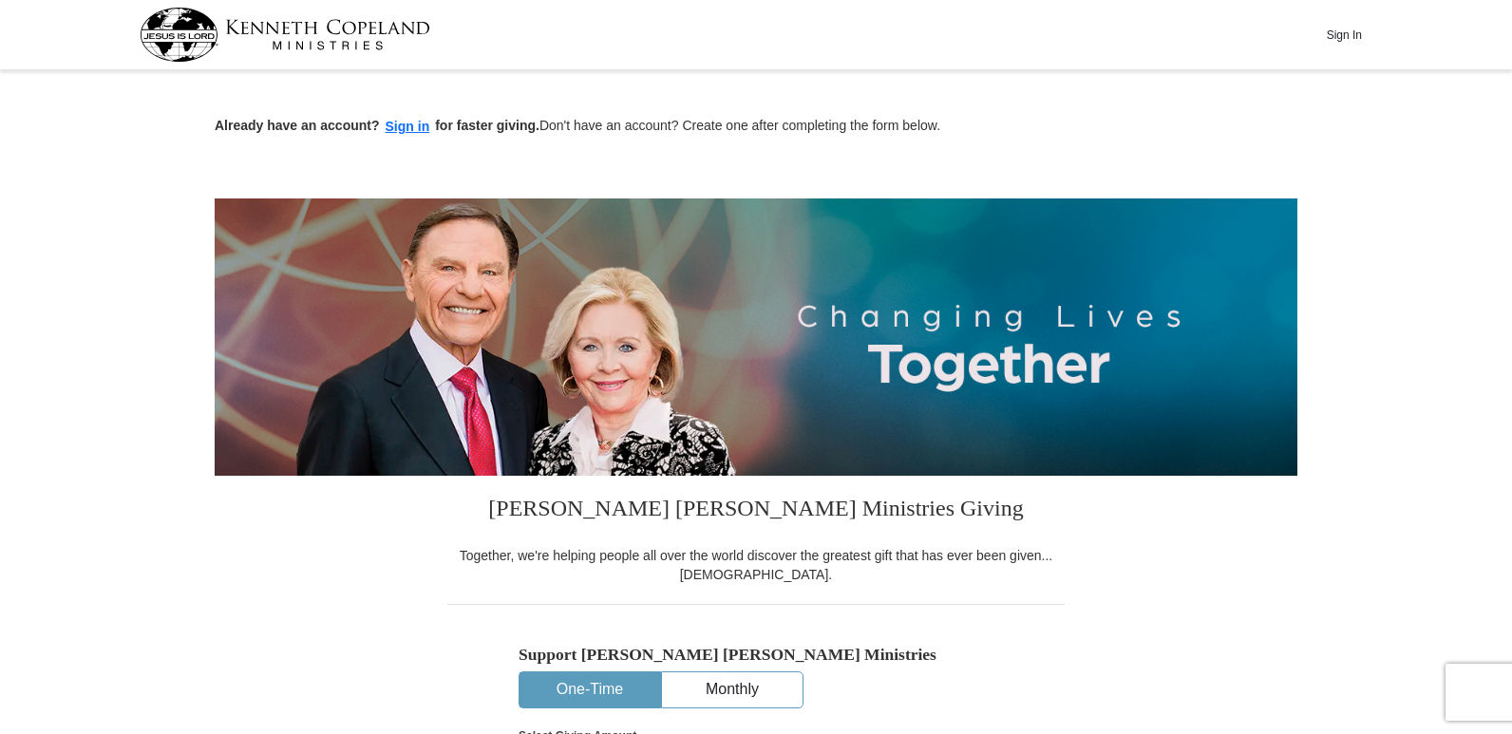 The width and height of the screenshot is (1512, 734). I want to click on img: kcm-header-logo.svg, so click(285, 34).